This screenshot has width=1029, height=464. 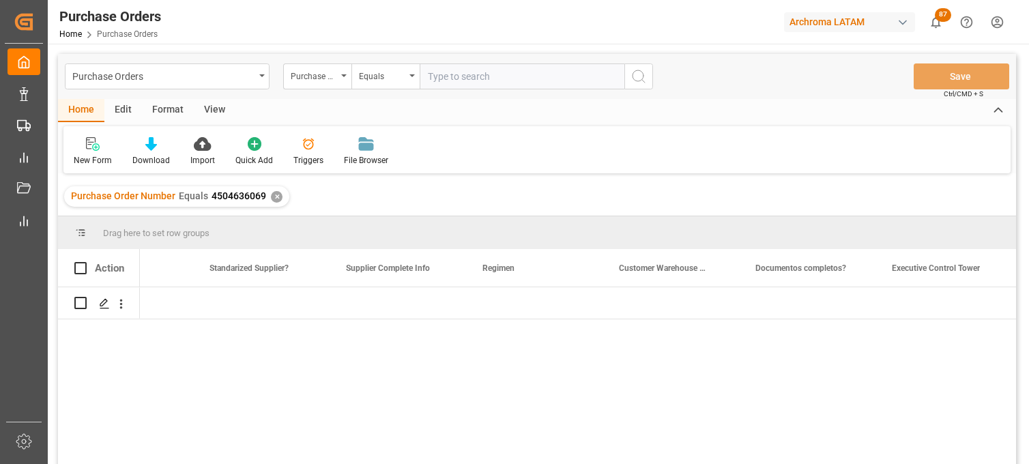 I want to click on button: Archroma LATAM, so click(x=852, y=22).